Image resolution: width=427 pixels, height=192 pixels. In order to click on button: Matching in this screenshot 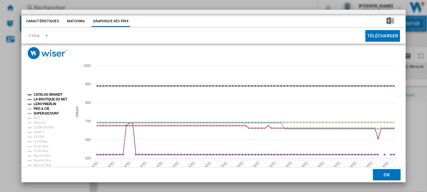, I will do `click(76, 21)`.